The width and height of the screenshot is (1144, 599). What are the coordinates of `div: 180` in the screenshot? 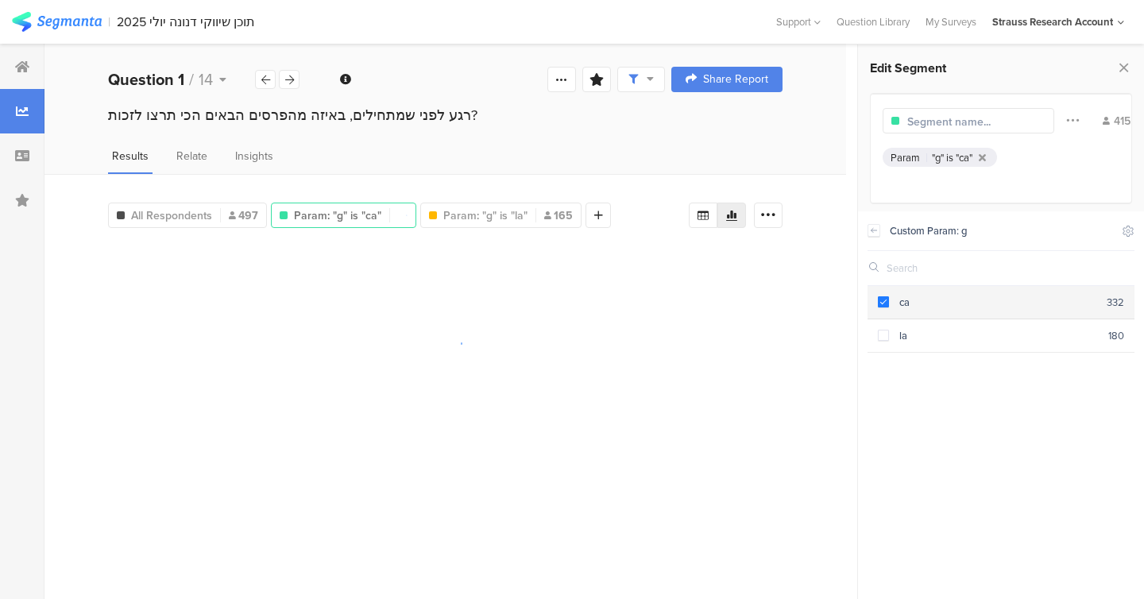 It's located at (1116, 335).